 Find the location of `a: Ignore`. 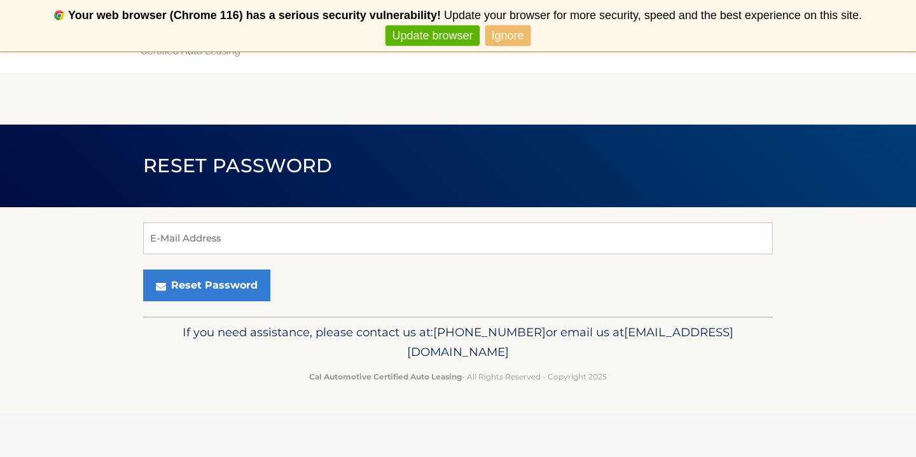

a: Ignore is located at coordinates (508, 36).